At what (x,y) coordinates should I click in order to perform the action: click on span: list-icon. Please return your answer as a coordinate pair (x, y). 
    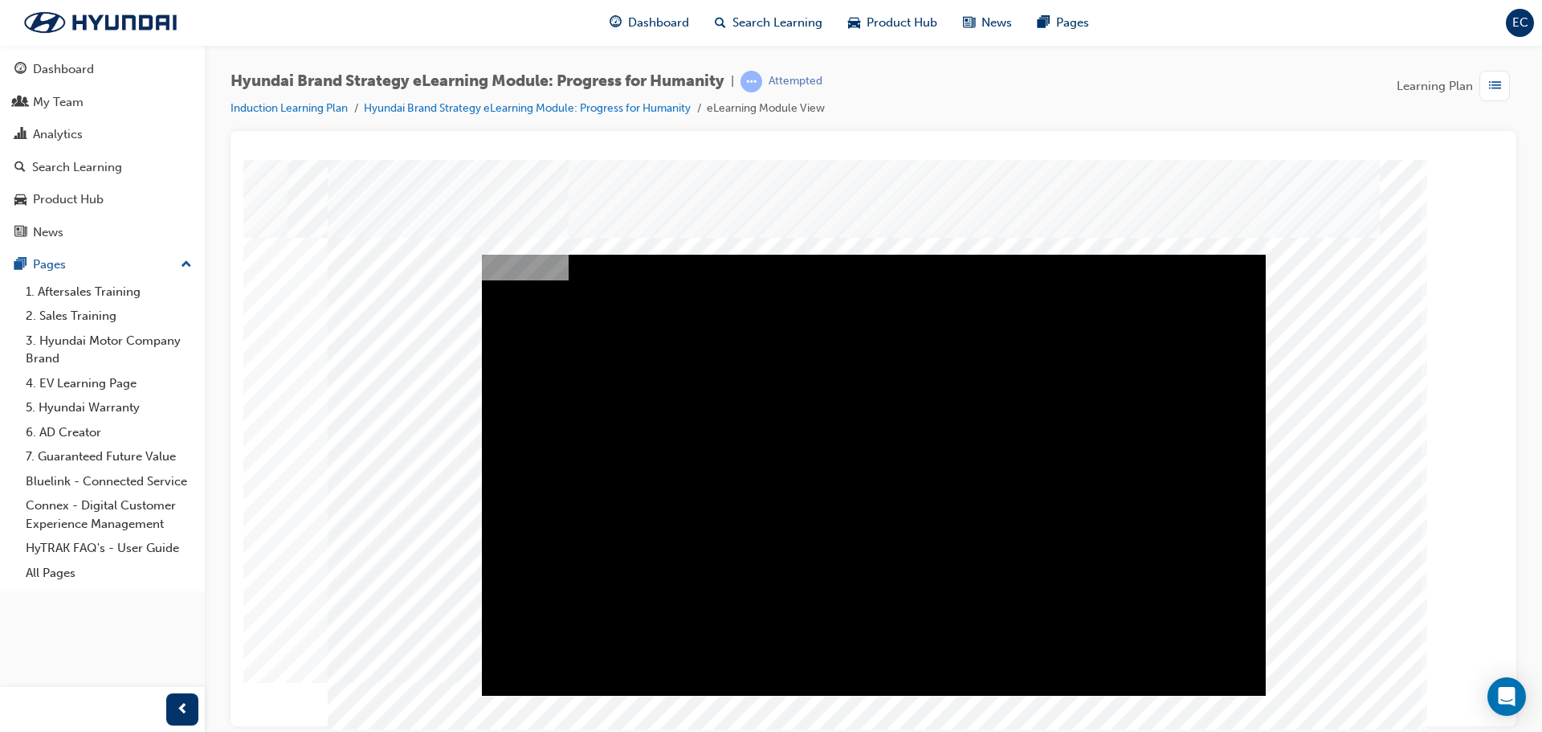
    Looking at the image, I should click on (1495, 86).